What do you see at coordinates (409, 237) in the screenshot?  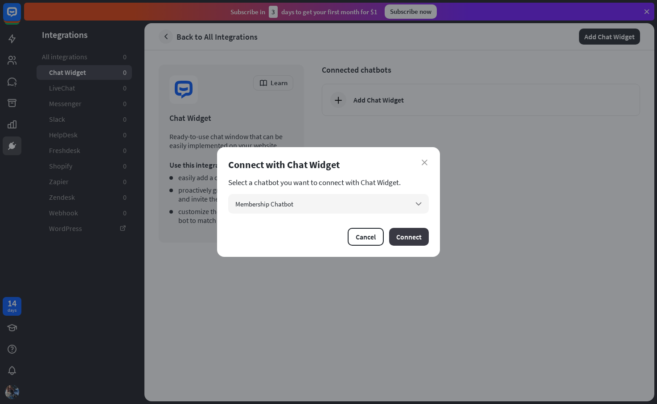 I see `button: Connect` at bounding box center [409, 237].